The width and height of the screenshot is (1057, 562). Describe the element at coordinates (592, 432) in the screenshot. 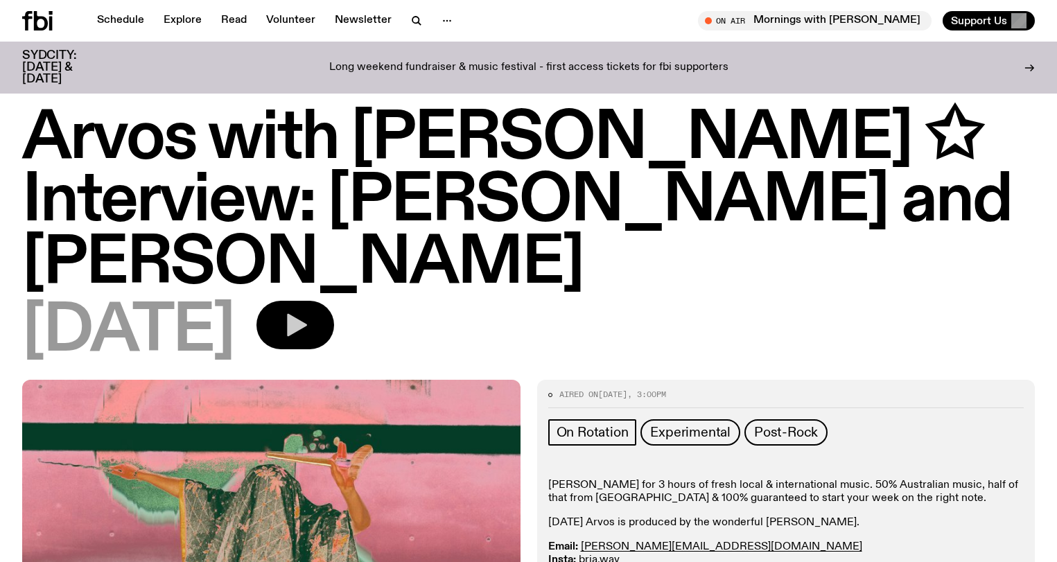

I see `span: On Rotation` at that location.